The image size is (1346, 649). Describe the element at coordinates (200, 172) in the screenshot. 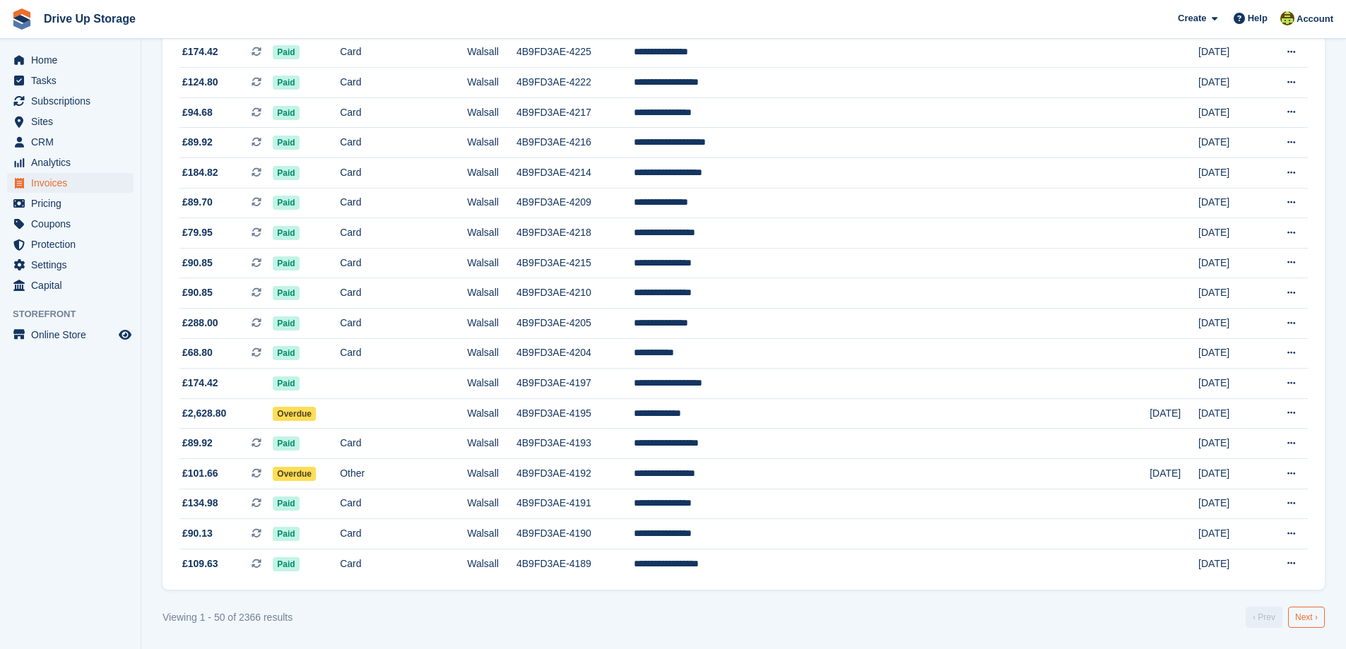

I see `span: £184.82` at that location.